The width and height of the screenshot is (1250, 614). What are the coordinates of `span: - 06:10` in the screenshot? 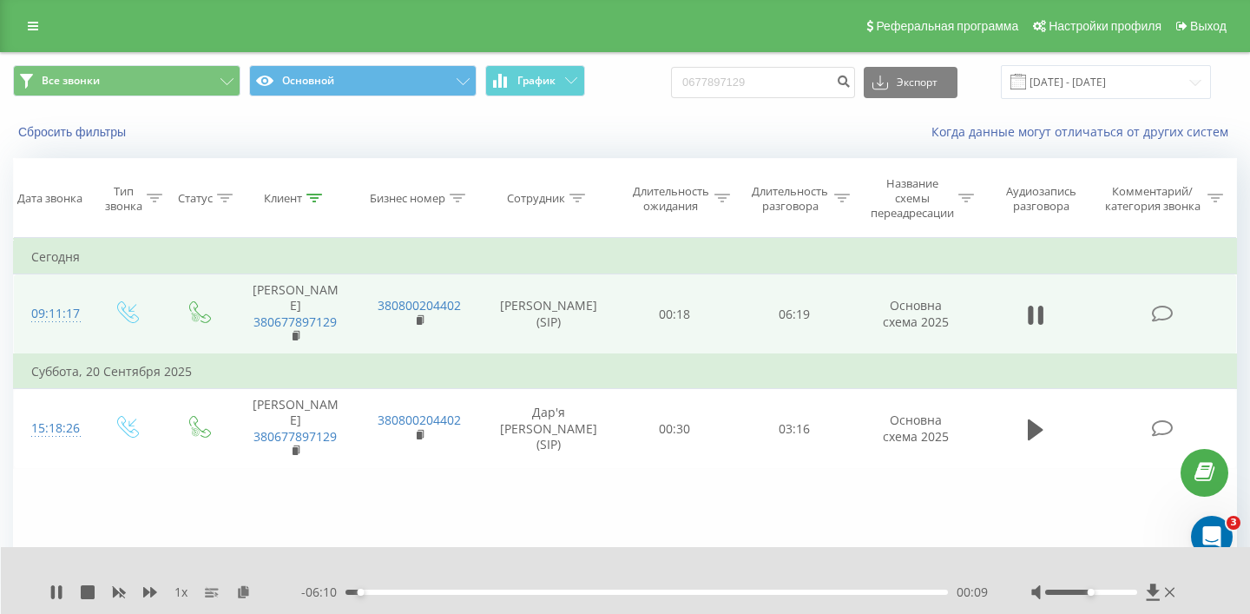 It's located at (323, 592).